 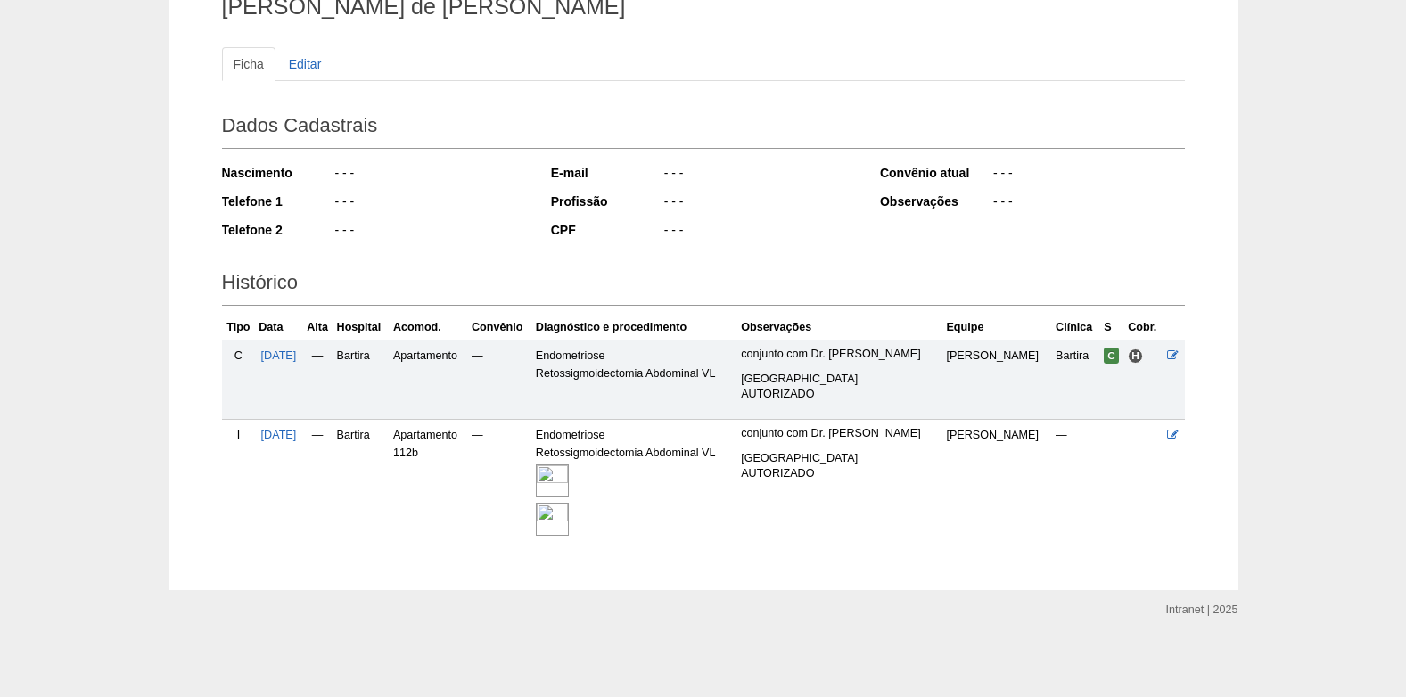 What do you see at coordinates (840, 327) in the screenshot?
I see `th: Observações` at bounding box center [840, 327].